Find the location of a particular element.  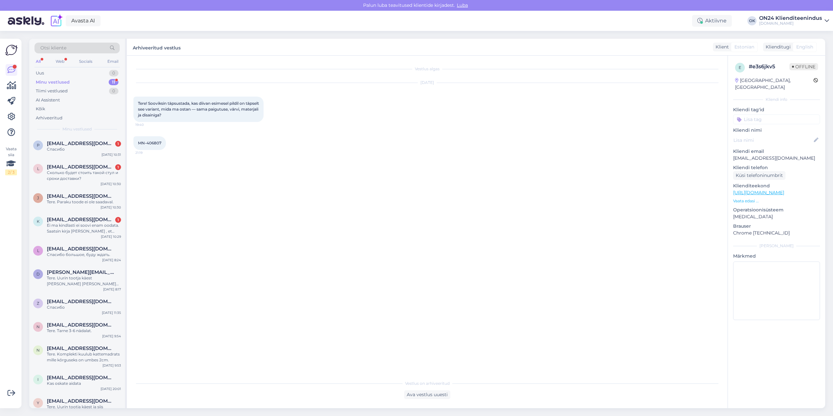

label: Arhiveeritud vestlus is located at coordinates (157, 47).